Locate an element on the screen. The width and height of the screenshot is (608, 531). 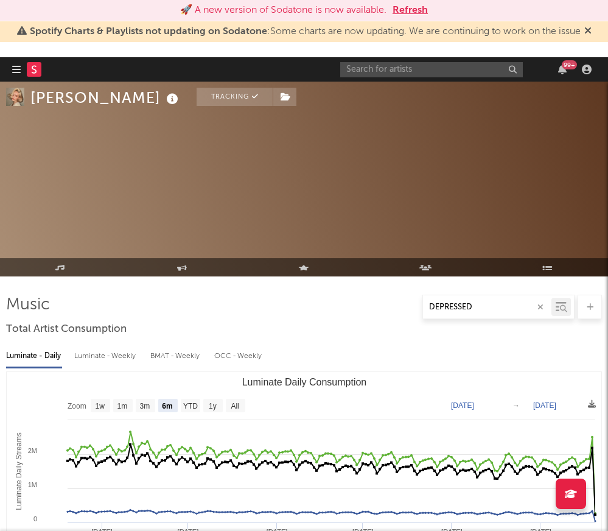
span: Spotify Charts & Playlists not updating on Sodatone is located at coordinates (149, 32).